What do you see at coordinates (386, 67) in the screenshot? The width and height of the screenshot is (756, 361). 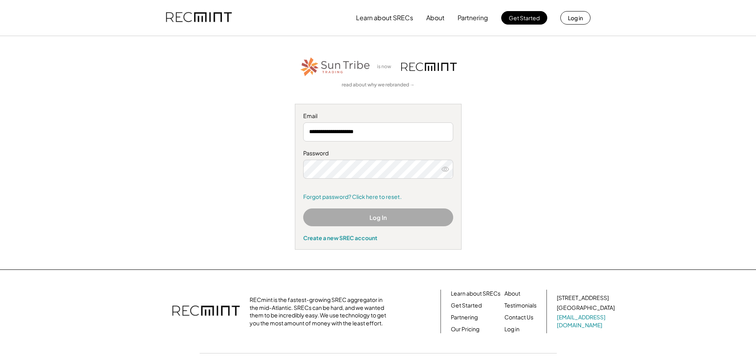 I see `div: is now` at bounding box center [386, 67].